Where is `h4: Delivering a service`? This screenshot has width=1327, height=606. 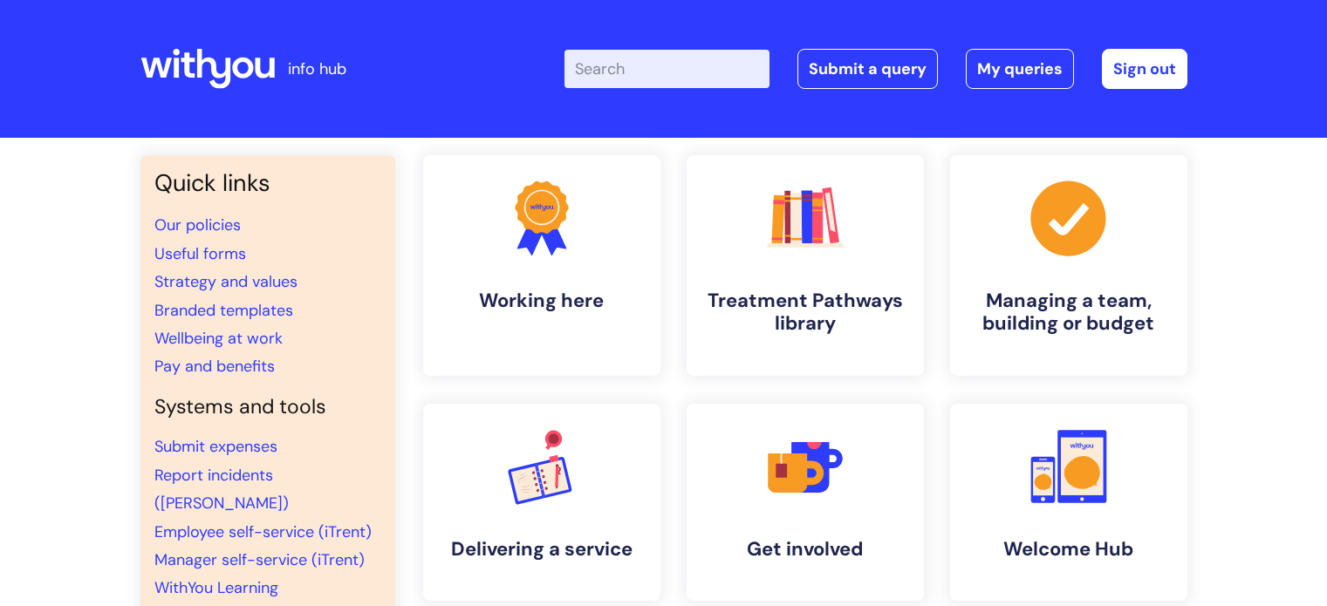
h4: Delivering a service is located at coordinates (542, 550).